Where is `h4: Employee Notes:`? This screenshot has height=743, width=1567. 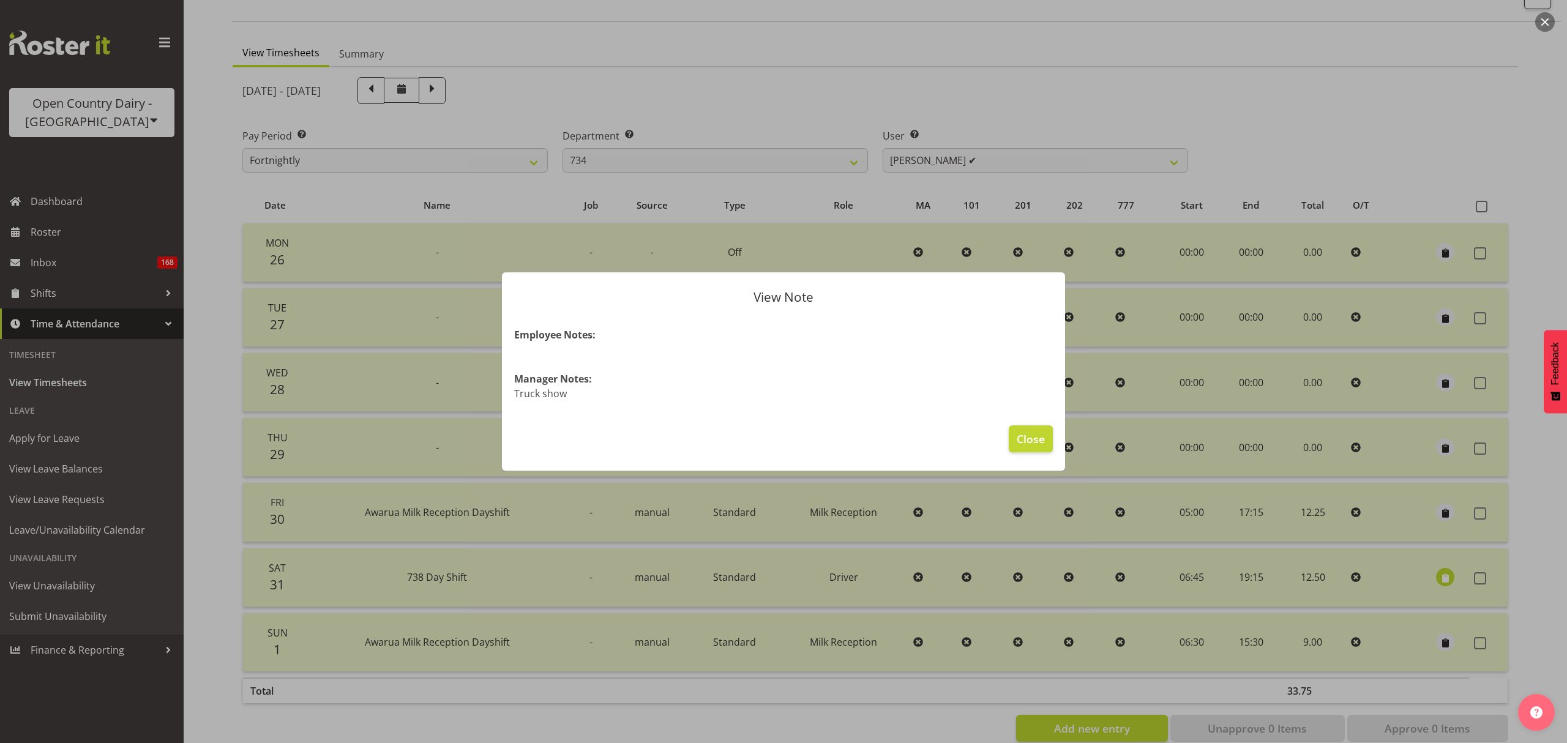
h4: Employee Notes: is located at coordinates (784, 335).